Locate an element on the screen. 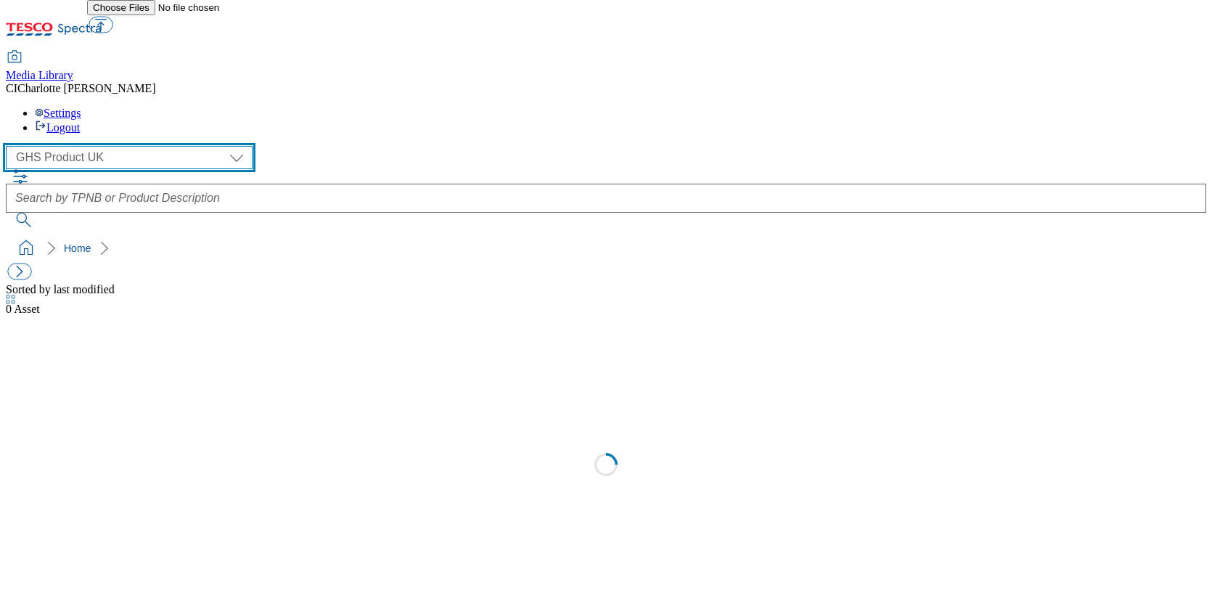  span: Asset is located at coordinates (22, 308).